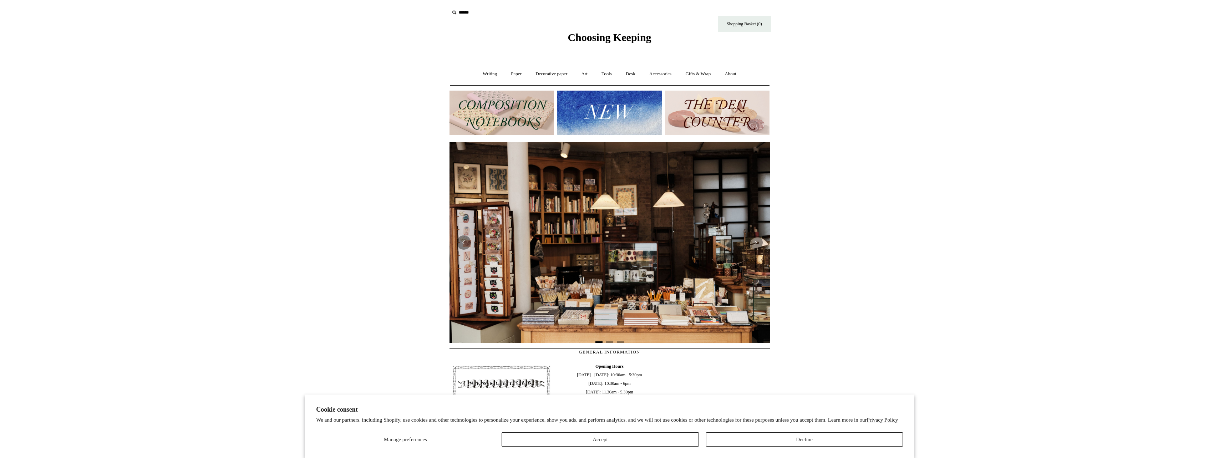 The image size is (1219, 458). I want to click on button: Page 2, so click(610, 342).